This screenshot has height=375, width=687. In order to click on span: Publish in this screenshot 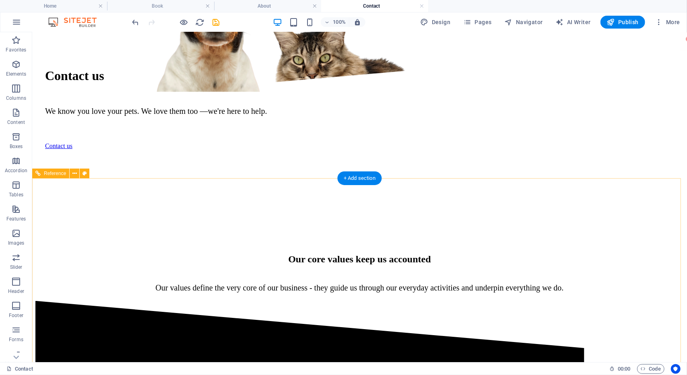, I will do `click(623, 22)`.